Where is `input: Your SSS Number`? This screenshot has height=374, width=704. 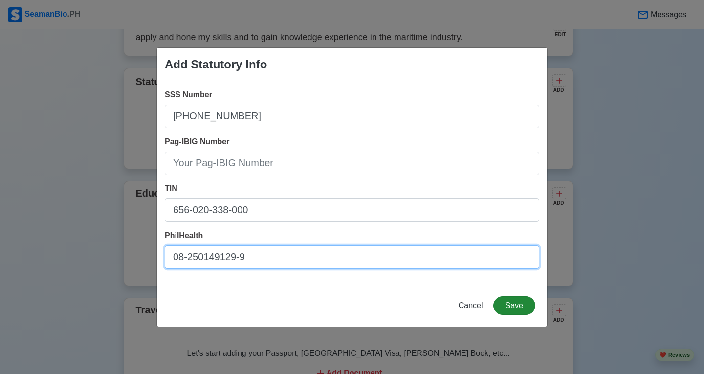
input: Your SSS Number is located at coordinates (352, 116).